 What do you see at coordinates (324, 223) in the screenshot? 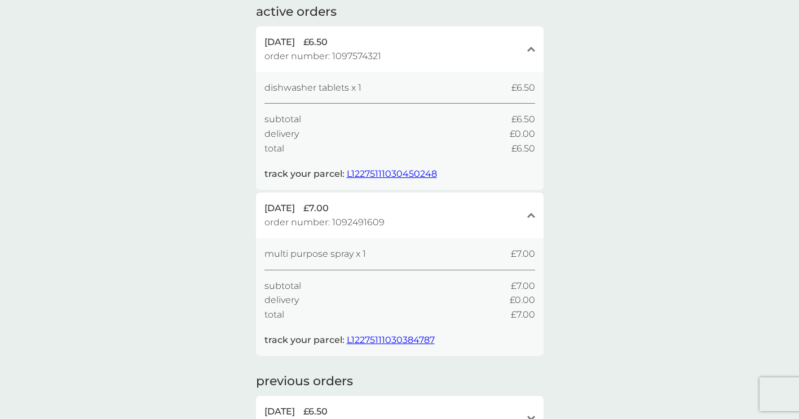
I see `span: order number: 1092491609` at bounding box center [324, 223].